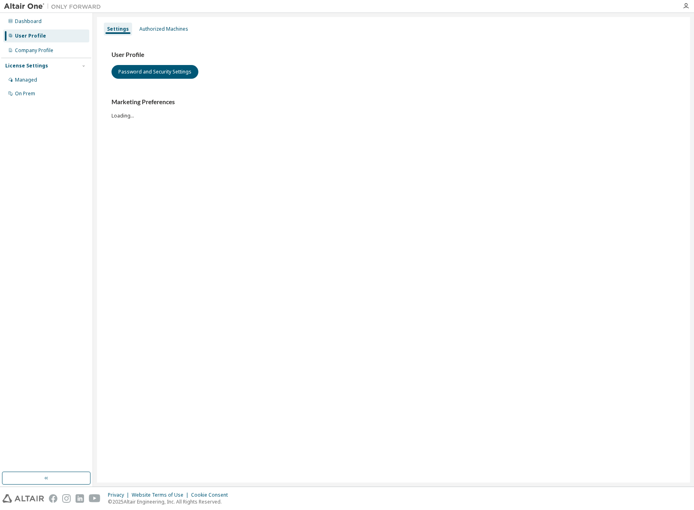  I want to click on img: altair_logo.svg, so click(23, 498).